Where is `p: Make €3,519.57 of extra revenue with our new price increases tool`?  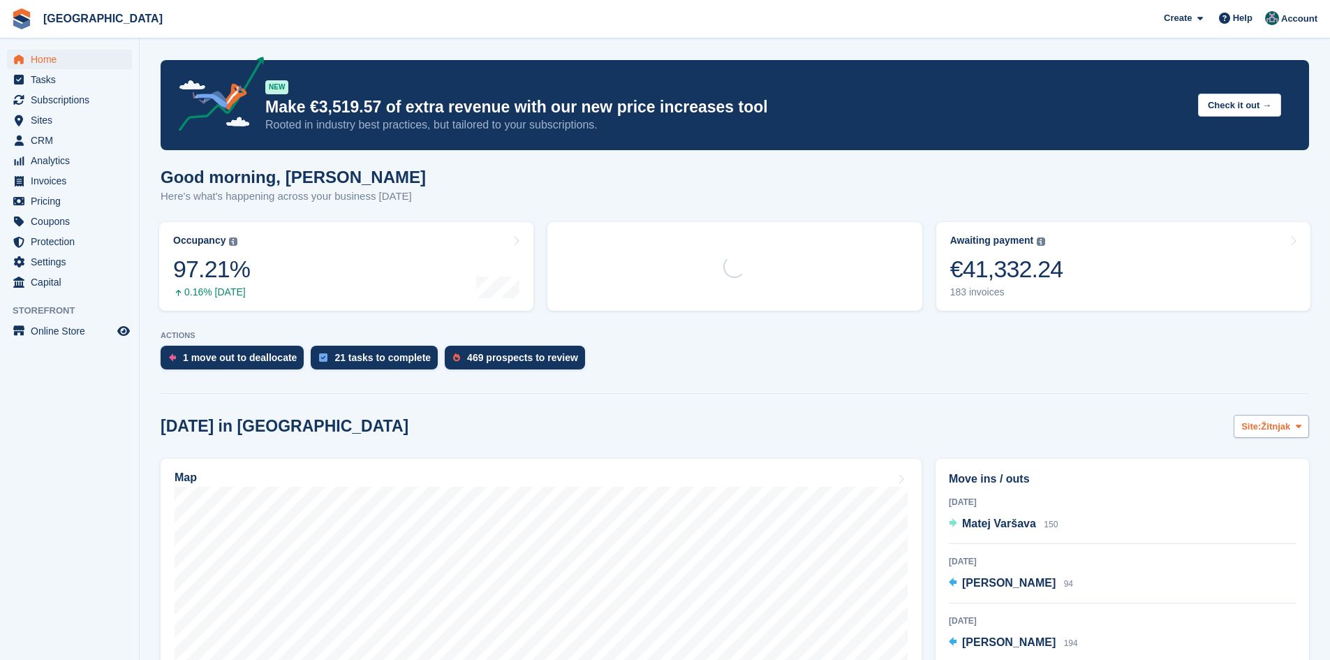
p: Make €3,519.57 of extra revenue with our new price increases tool is located at coordinates (726, 107).